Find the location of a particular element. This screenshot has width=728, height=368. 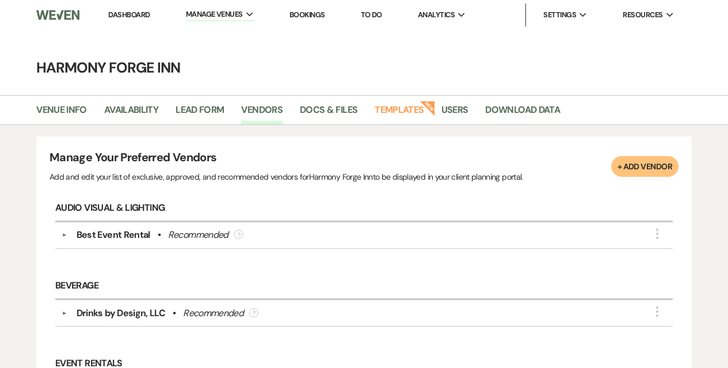

a: Dashboard is located at coordinates (129, 14).